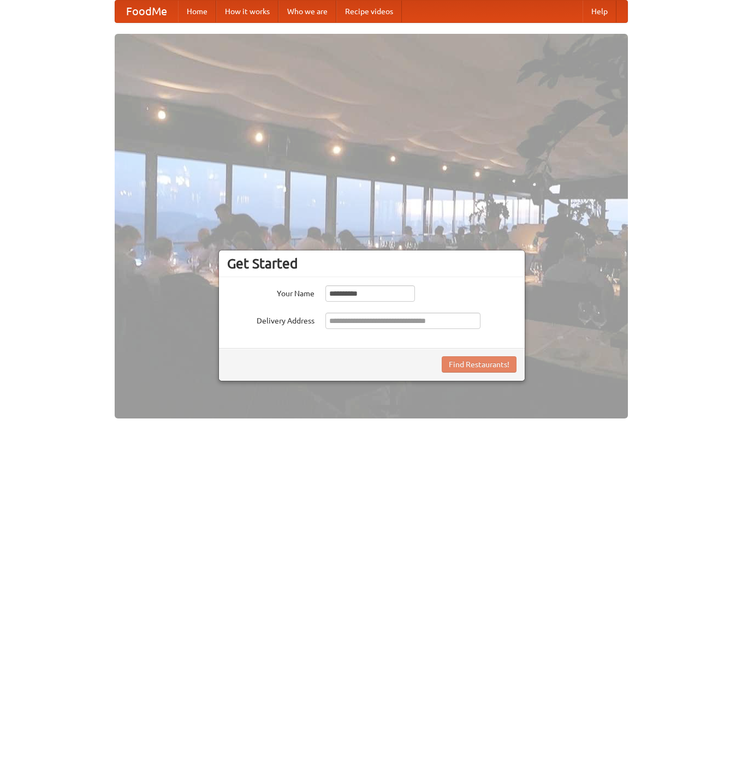 The height and width of the screenshot is (772, 742). What do you see at coordinates (247, 11) in the screenshot?
I see `a: How it works` at bounding box center [247, 11].